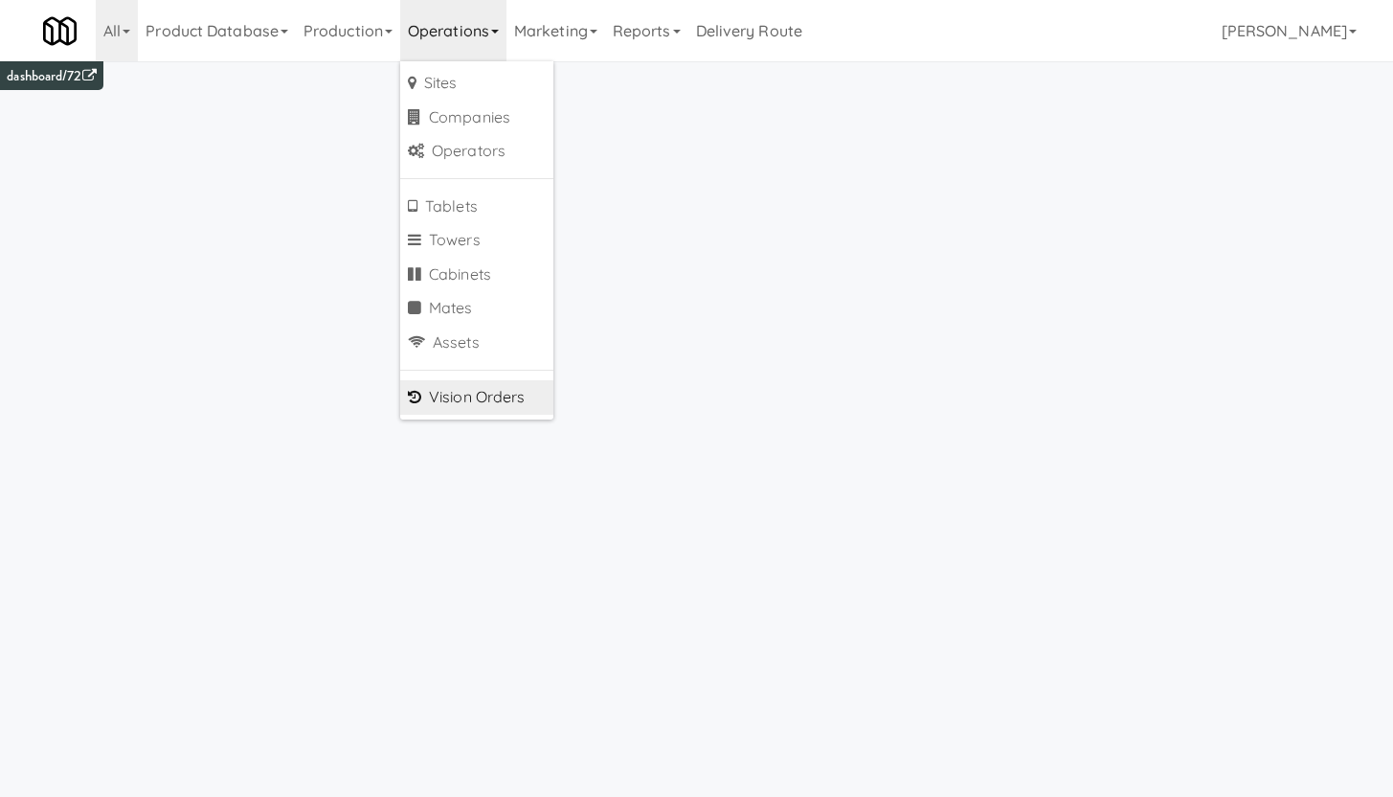 This screenshot has height=797, width=1393. Describe the element at coordinates (477, 240) in the screenshot. I see `a: Towers` at that location.